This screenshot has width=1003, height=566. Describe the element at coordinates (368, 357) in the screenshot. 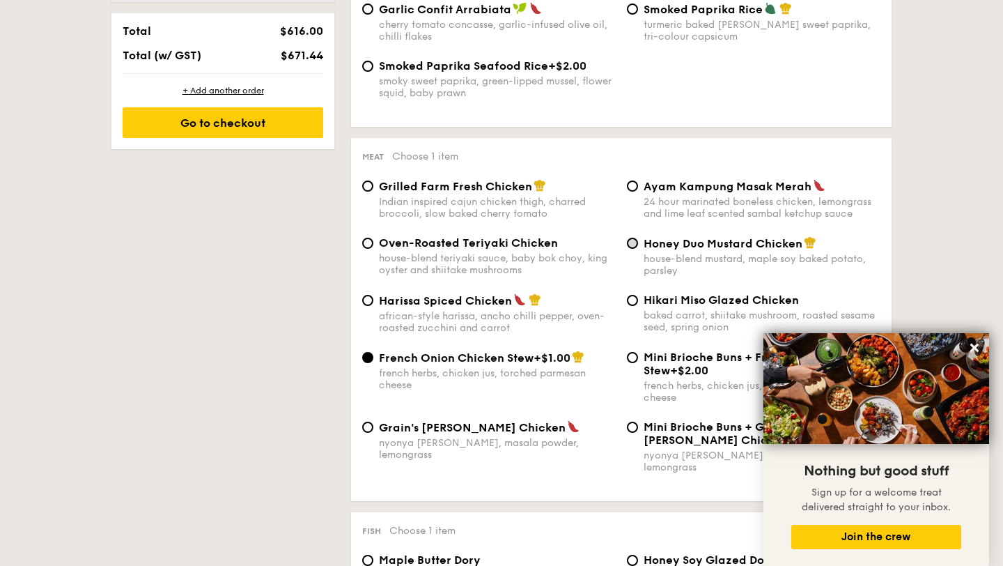

I see `input: French Onion Chicken Stew+$1.00french herbs, chicken jus, torched parmesan cheese` at that location.